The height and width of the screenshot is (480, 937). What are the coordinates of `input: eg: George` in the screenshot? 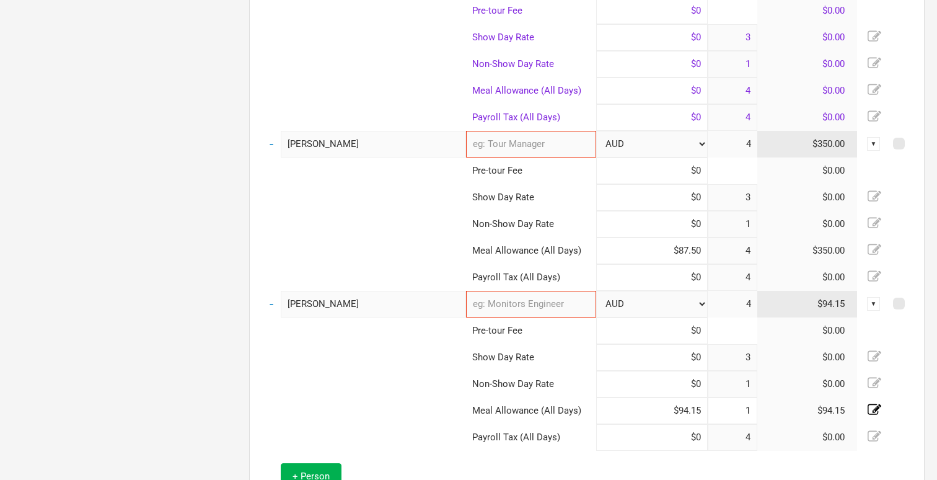 It's located at (373, 144).